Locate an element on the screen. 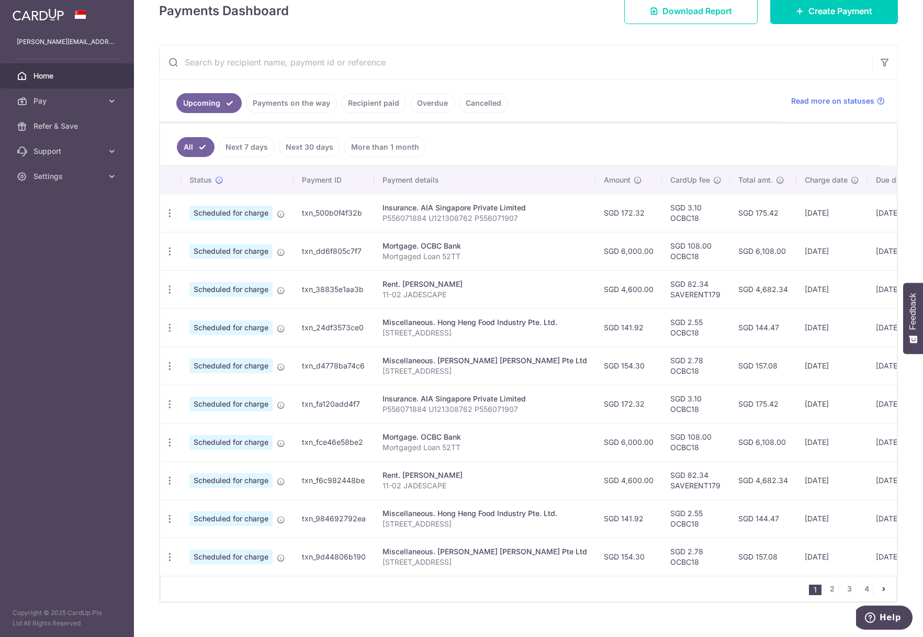 The height and width of the screenshot is (637, 923). td: SGD 82.34 SAVERENT179 is located at coordinates (696, 480).